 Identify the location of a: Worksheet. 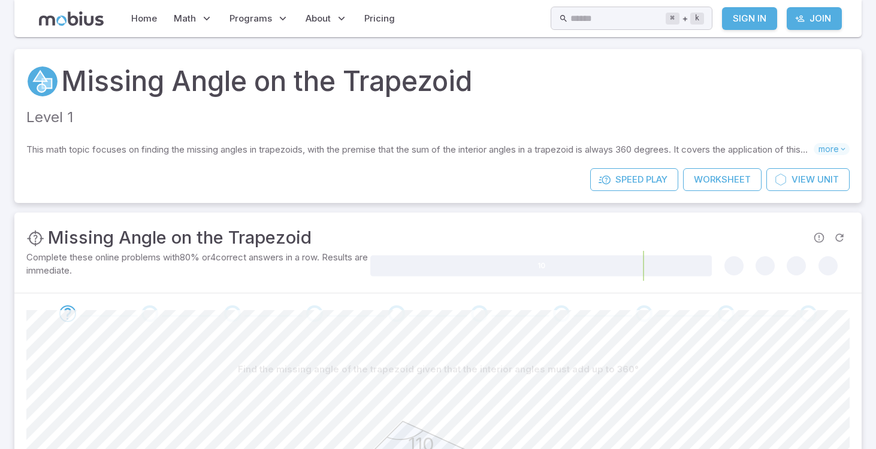
(722, 180).